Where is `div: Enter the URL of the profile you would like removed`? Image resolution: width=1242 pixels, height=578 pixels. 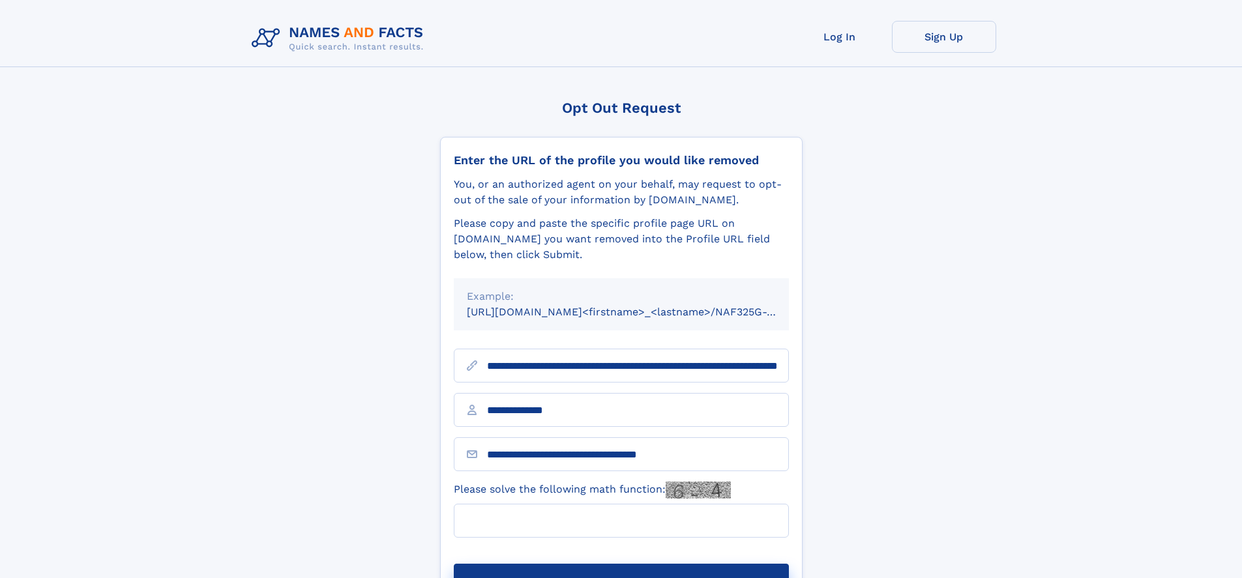 div: Enter the URL of the profile you would like removed is located at coordinates (621, 160).